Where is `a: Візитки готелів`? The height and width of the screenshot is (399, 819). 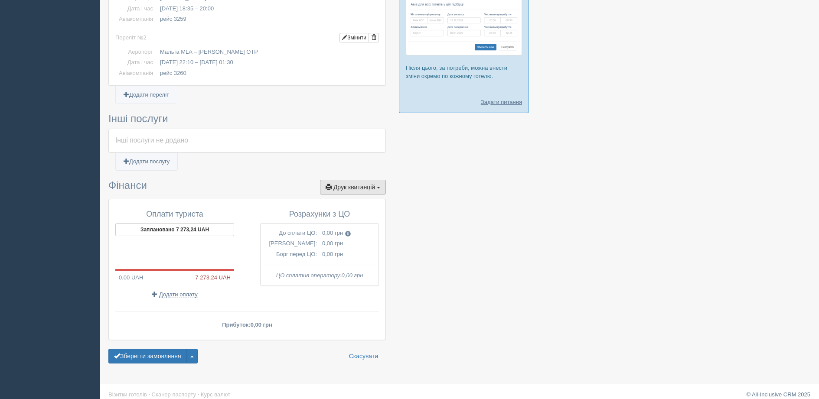
a: Візитки готелів is located at coordinates (128, 395).